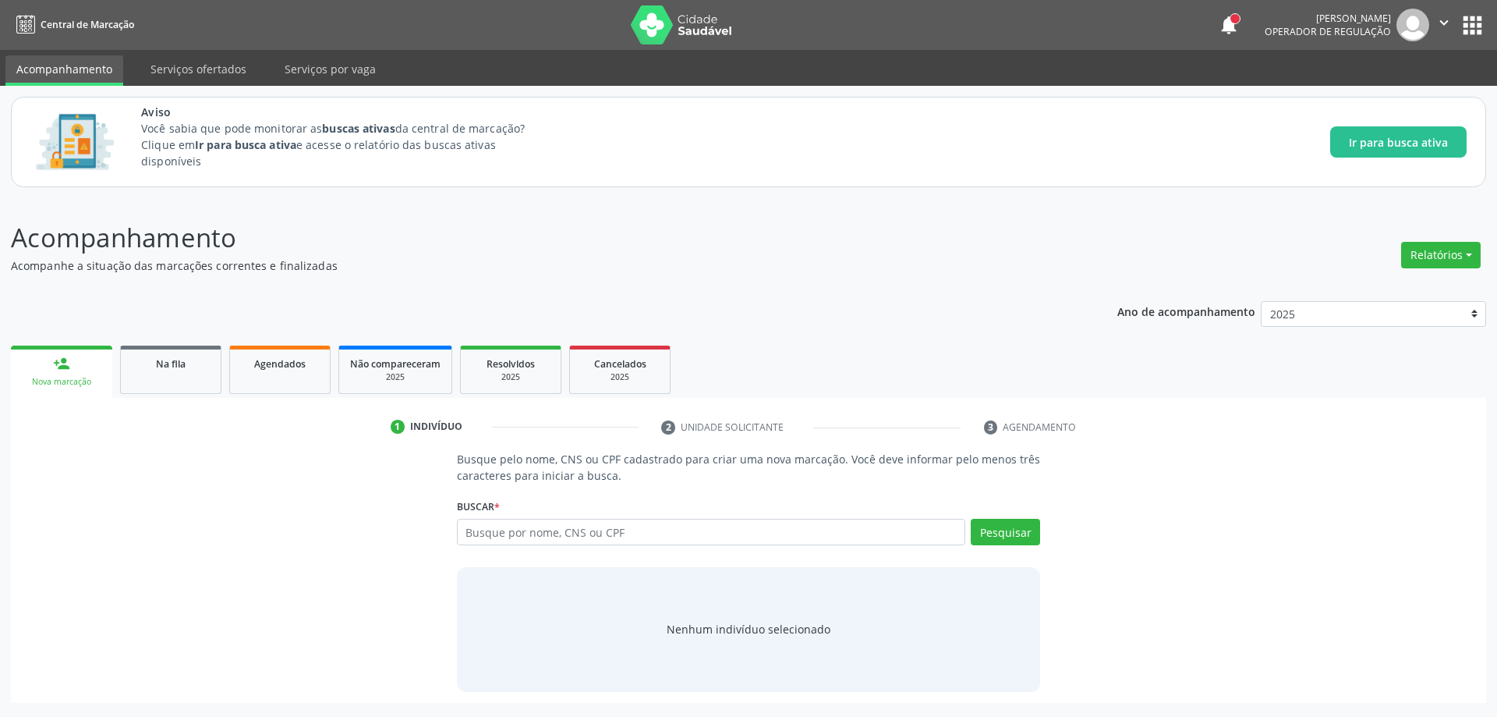 The height and width of the screenshot is (717, 1497). What do you see at coordinates (511, 363) in the screenshot?
I see `span: Resolvidos` at bounding box center [511, 363].